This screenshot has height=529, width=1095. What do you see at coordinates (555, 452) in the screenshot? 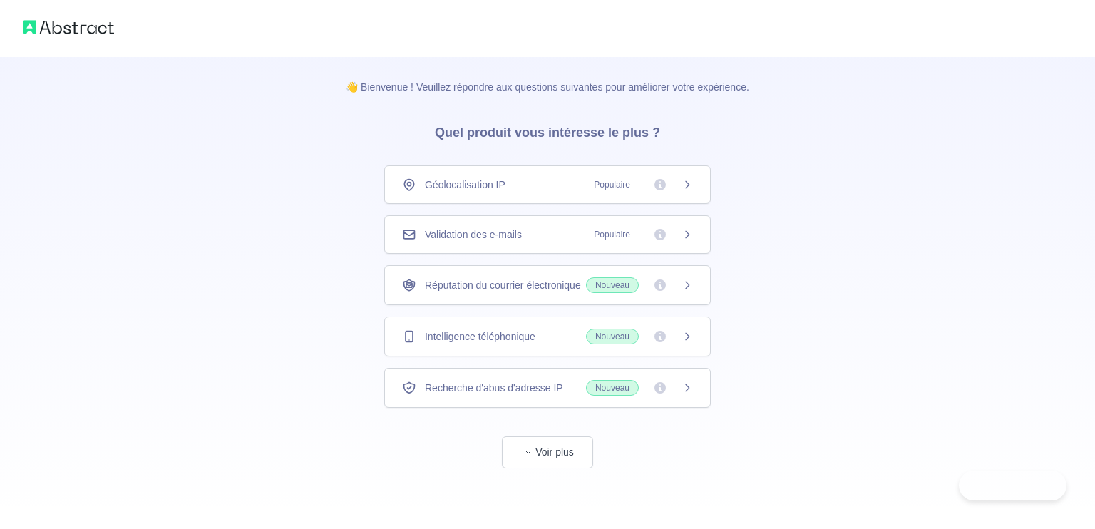
I see `font: Voir plus` at bounding box center [555, 452].